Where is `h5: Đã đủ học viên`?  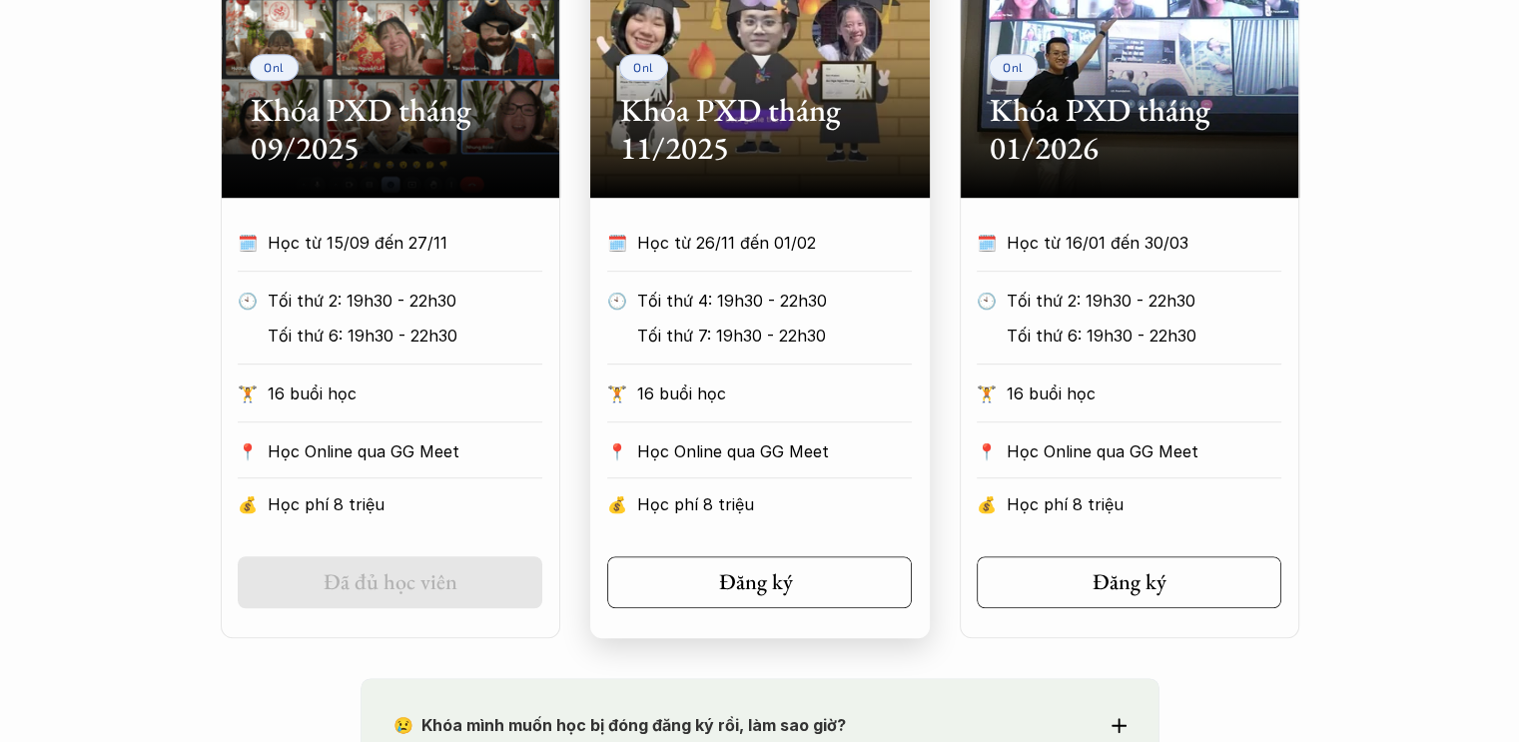
h5: Đã đủ học viên is located at coordinates (390, 582).